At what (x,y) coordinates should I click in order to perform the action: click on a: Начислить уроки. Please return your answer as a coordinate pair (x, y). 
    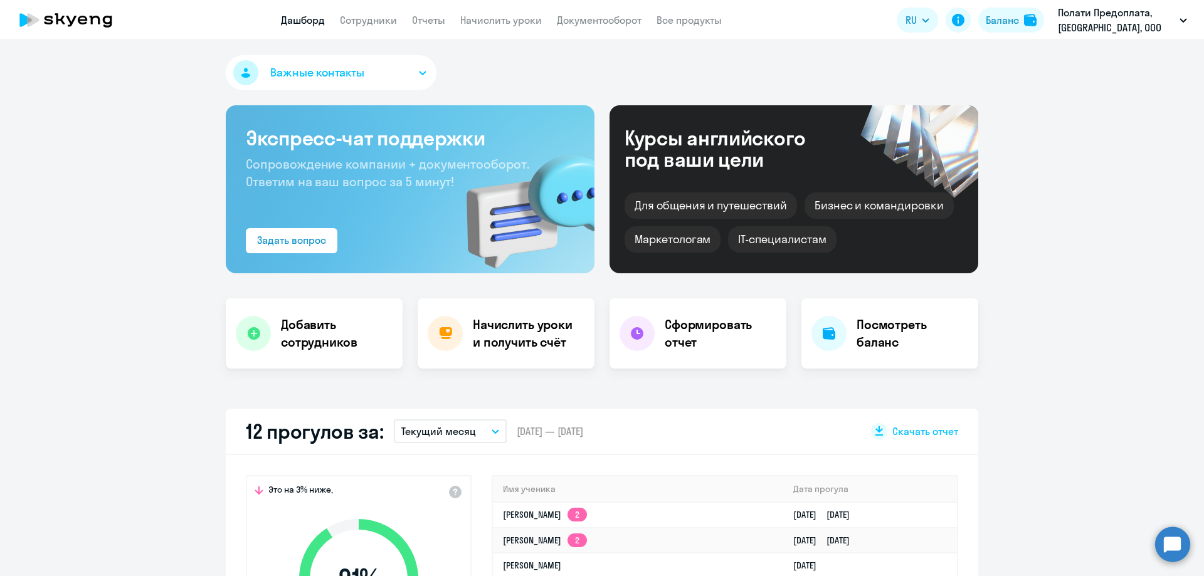
    Looking at the image, I should click on (501, 20).